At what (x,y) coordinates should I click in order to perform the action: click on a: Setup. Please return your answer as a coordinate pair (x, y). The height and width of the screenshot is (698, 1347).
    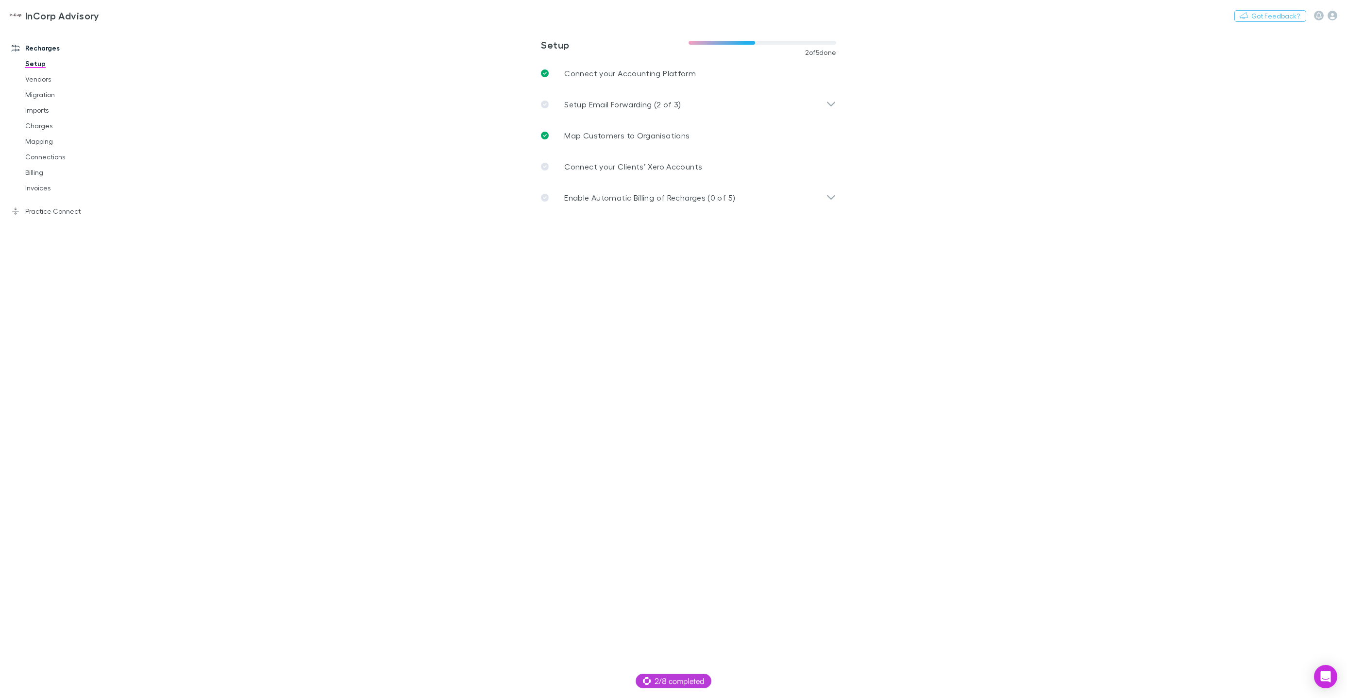
    Looking at the image, I should click on (72, 64).